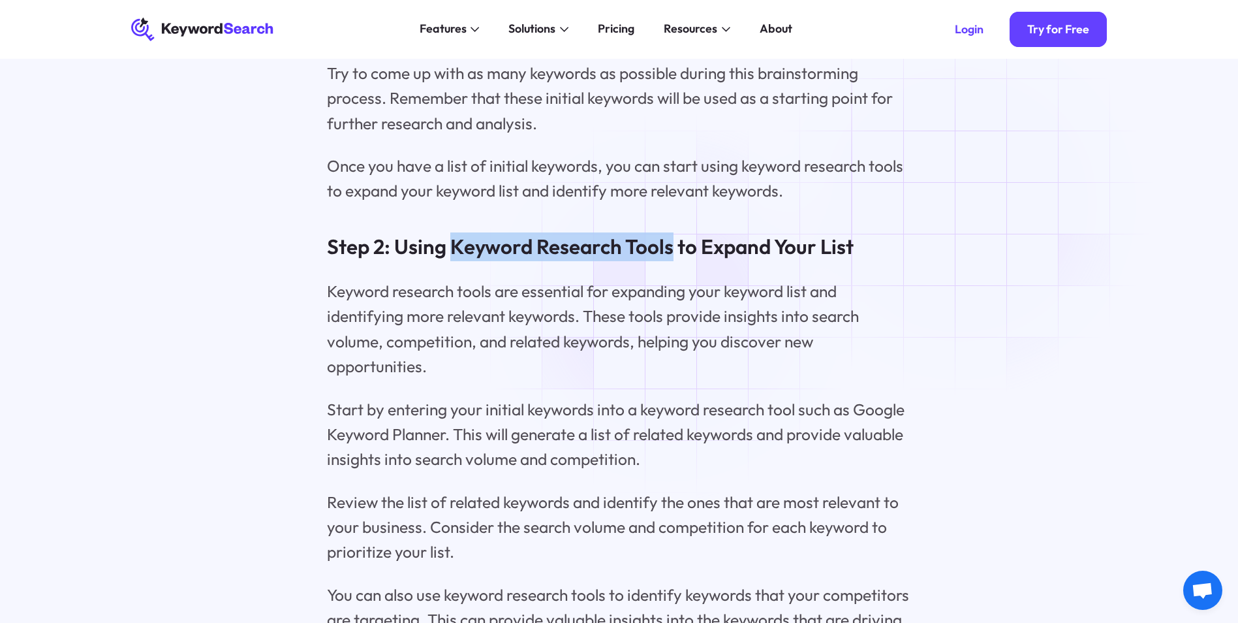  I want to click on a: Try for Free, so click(1058, 29).